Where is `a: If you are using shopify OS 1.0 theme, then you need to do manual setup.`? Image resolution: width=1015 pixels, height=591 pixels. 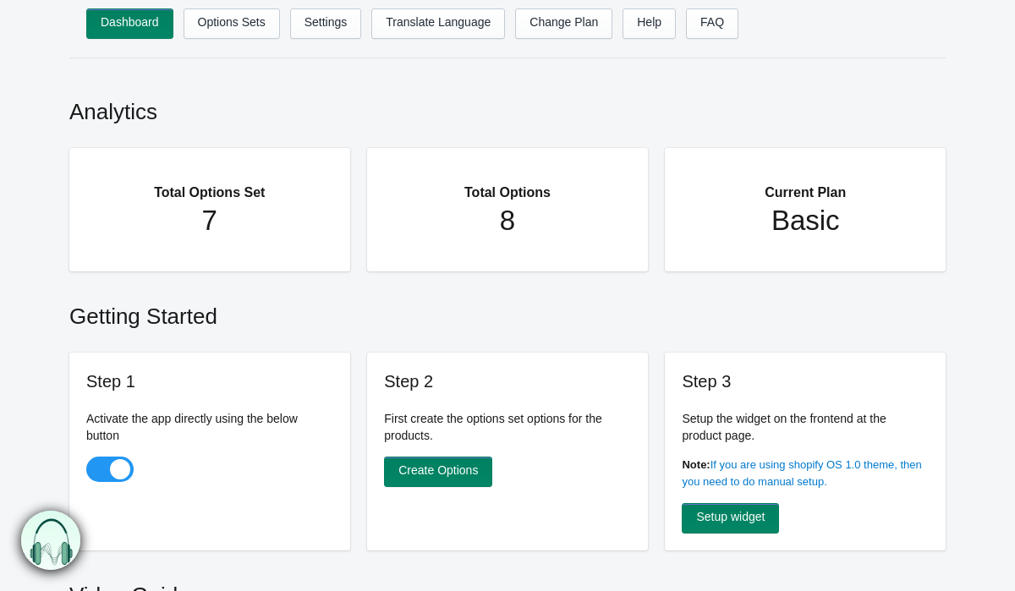 a: If you are using shopify OS 1.0 theme, then you need to do manual setup. is located at coordinates (801, 473).